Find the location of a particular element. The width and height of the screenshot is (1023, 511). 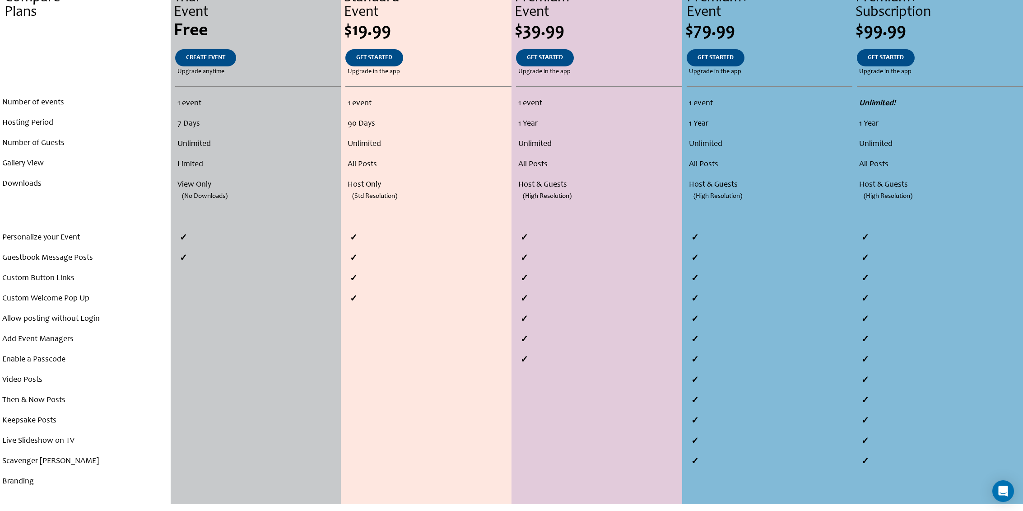

li: Host Only is located at coordinates (428, 185).